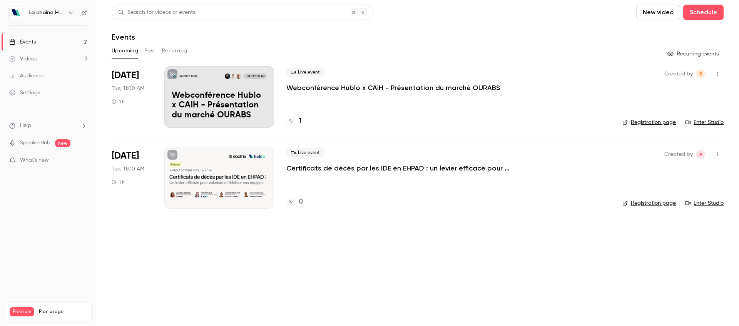 The image size is (739, 326). What do you see at coordinates (16, 13) in the screenshot?
I see `img: La chaîne Hublo` at bounding box center [16, 13].